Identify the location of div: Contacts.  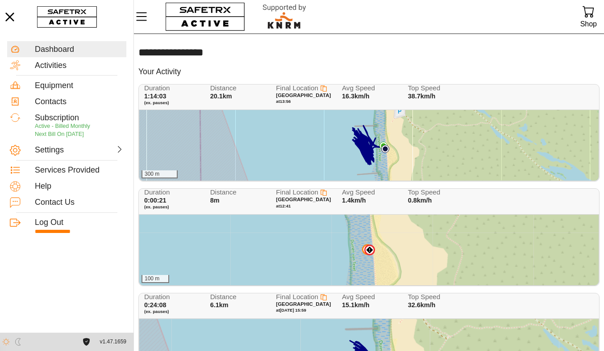
(79, 102).